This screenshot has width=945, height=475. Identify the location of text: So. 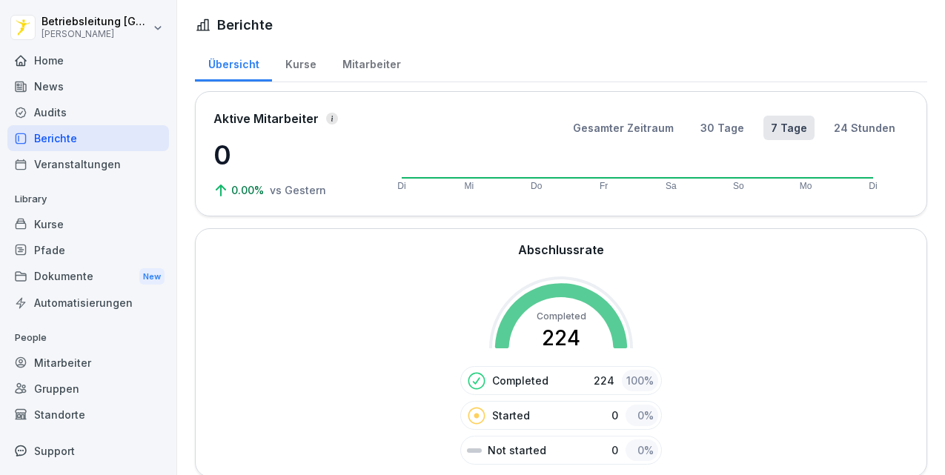
(738, 186).